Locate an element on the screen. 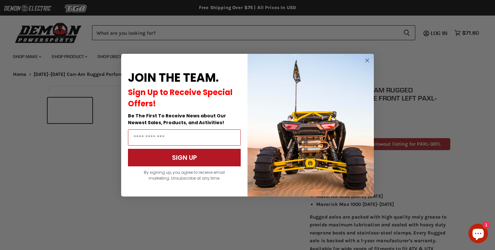 The width and height of the screenshot is (495, 250). button: SIGN UP is located at coordinates (184, 157).